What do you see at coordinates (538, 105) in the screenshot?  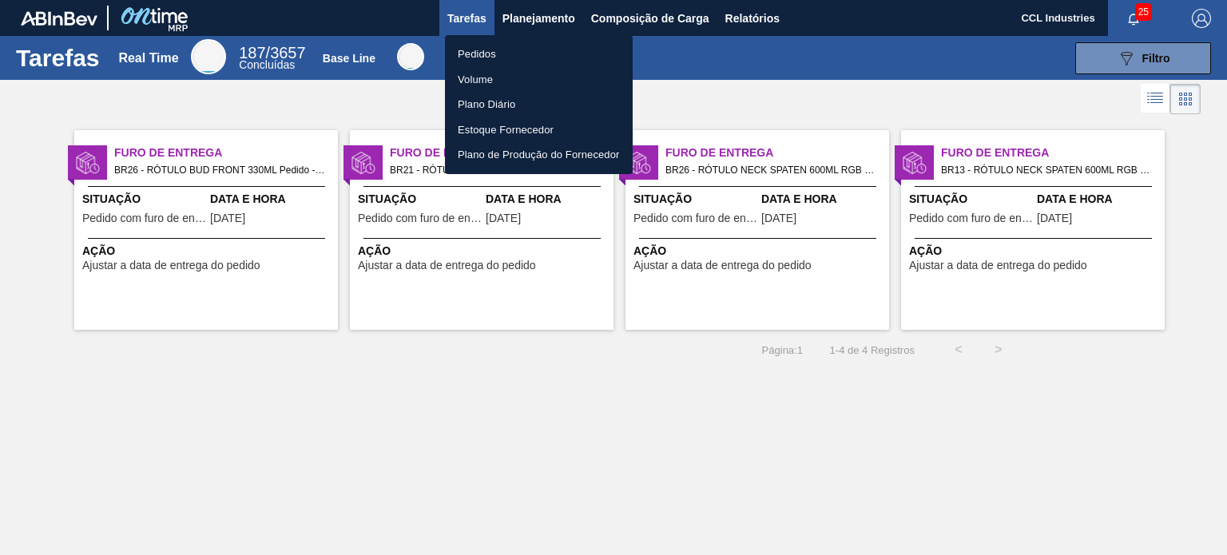 I see `a: Plano Diário` at bounding box center [538, 105].